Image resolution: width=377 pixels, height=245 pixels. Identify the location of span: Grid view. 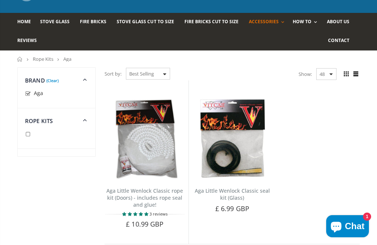
(346, 74).